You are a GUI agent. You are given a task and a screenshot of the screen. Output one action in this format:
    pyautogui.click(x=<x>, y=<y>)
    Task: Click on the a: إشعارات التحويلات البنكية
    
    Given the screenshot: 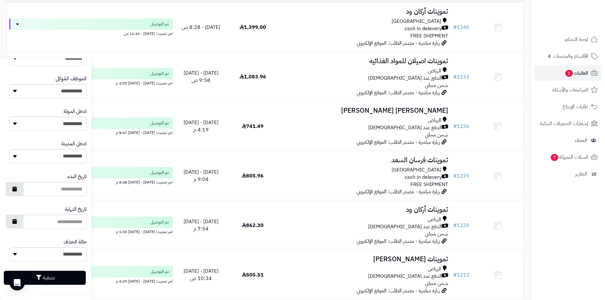 What is the action you would take?
    pyautogui.click(x=568, y=124)
    